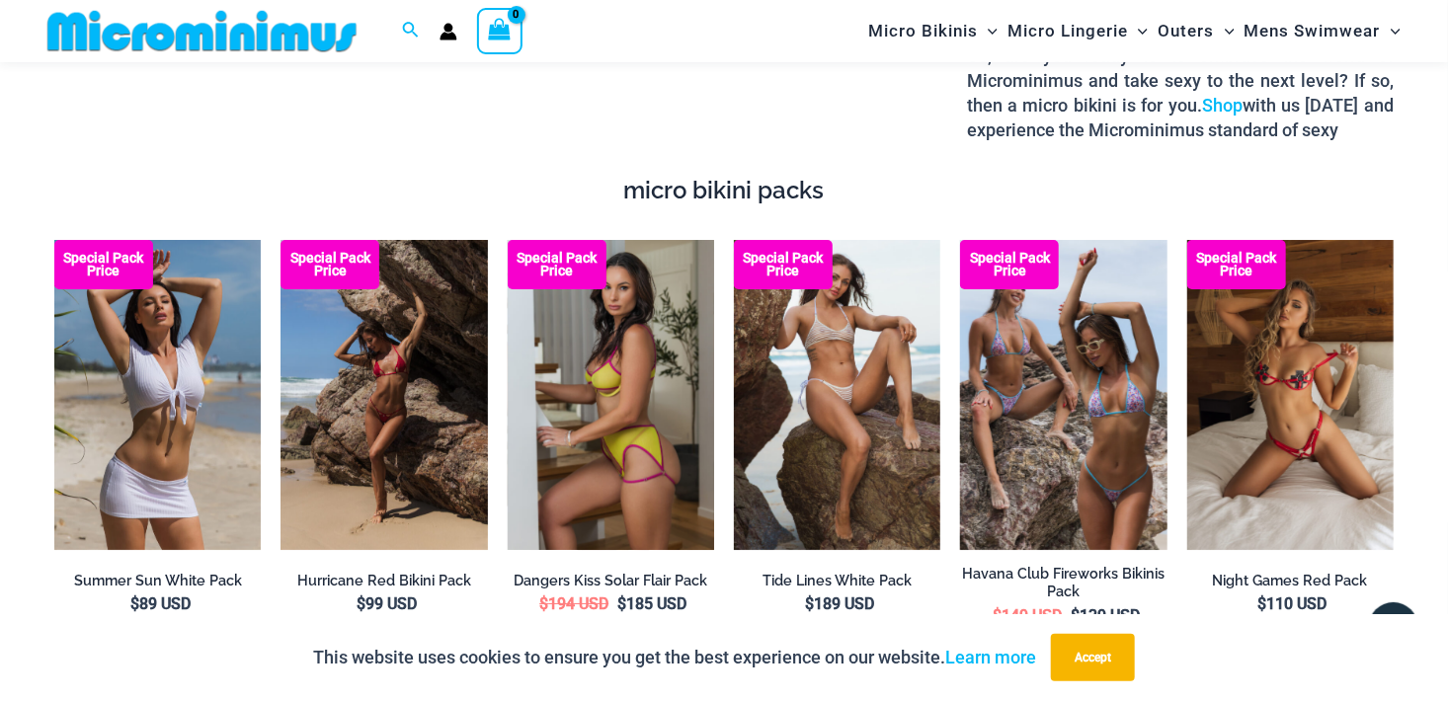 The height and width of the screenshot is (701, 1448). Describe the element at coordinates (383, 581) in the screenshot. I see `h2: Hurricane Red Bikini Pack` at that location.